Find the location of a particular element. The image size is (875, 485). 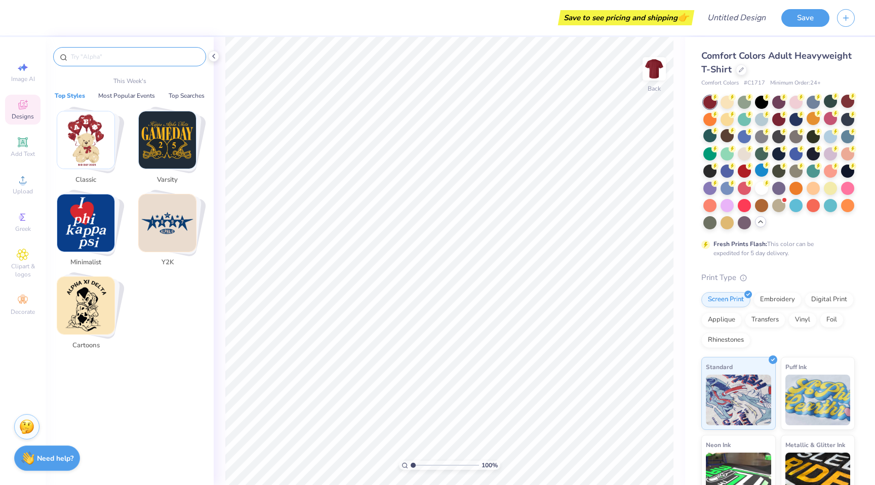

span: # C1717 is located at coordinates (754, 83).